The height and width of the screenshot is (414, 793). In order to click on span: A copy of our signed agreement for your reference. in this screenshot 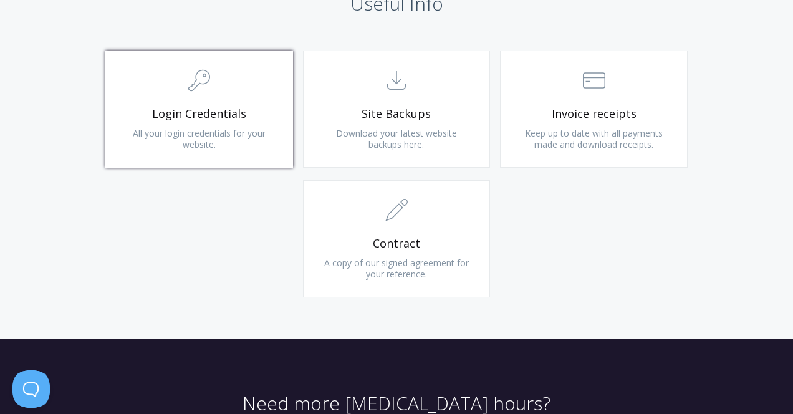, I will do `click(397, 268)`.